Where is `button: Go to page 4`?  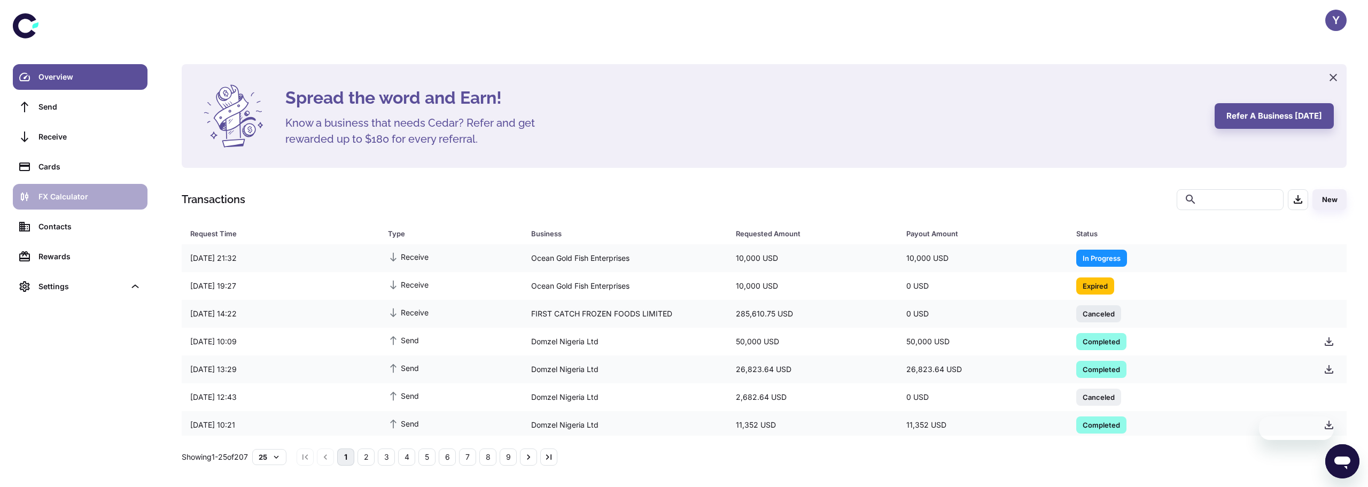 button: Go to page 4 is located at coordinates (407, 457).